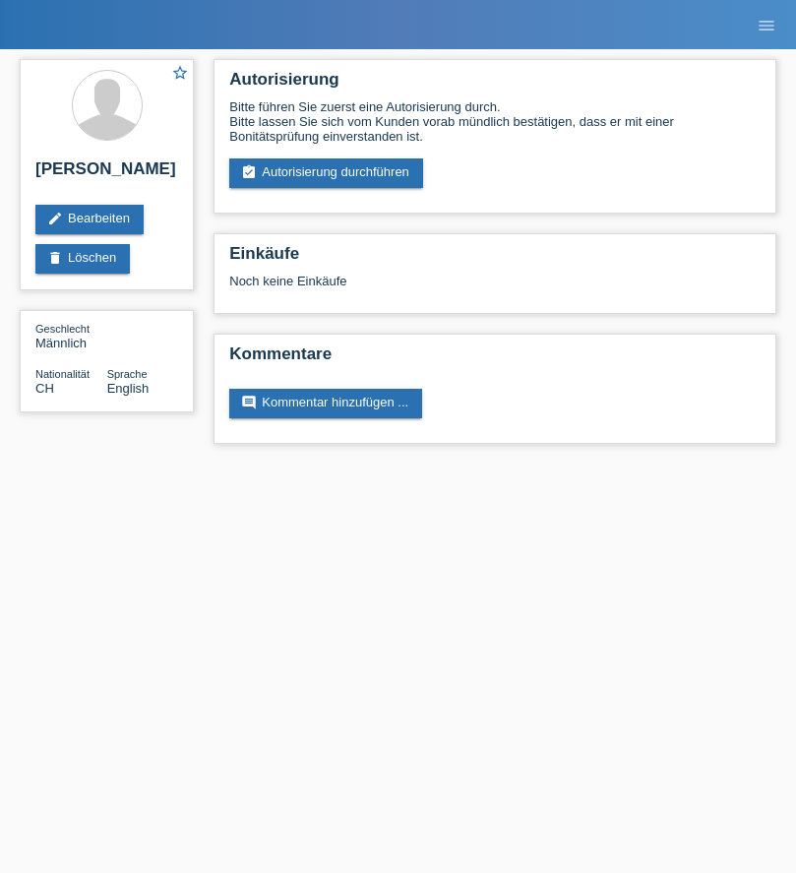  Describe the element at coordinates (249, 403) in the screenshot. I see `i: comment` at that location.